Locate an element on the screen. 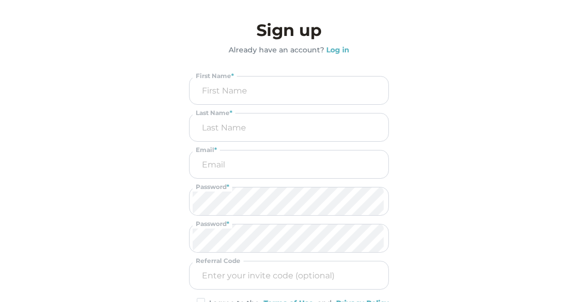 The height and width of the screenshot is (302, 578). div: Email is located at coordinates (206, 150).